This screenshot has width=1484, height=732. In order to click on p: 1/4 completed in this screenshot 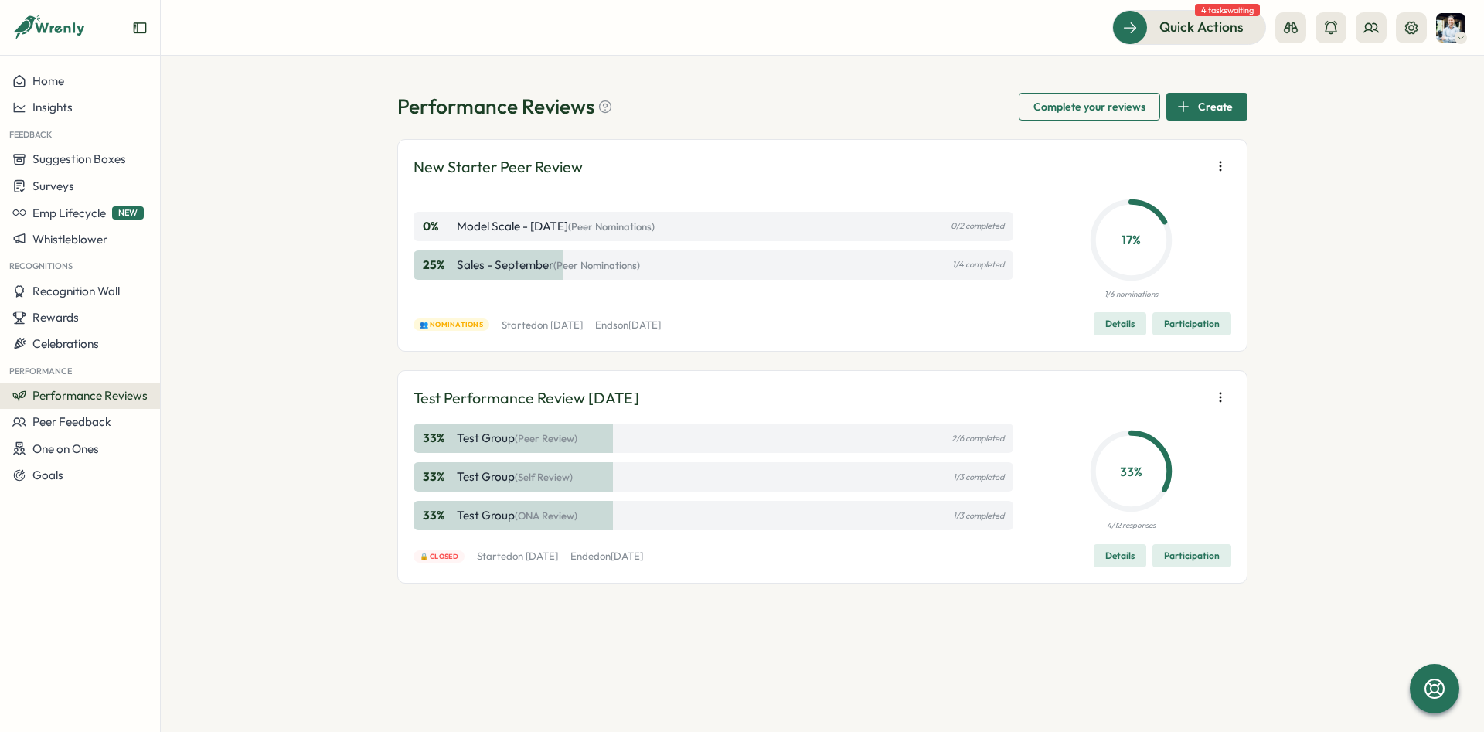, I will do `click(978, 264)`.